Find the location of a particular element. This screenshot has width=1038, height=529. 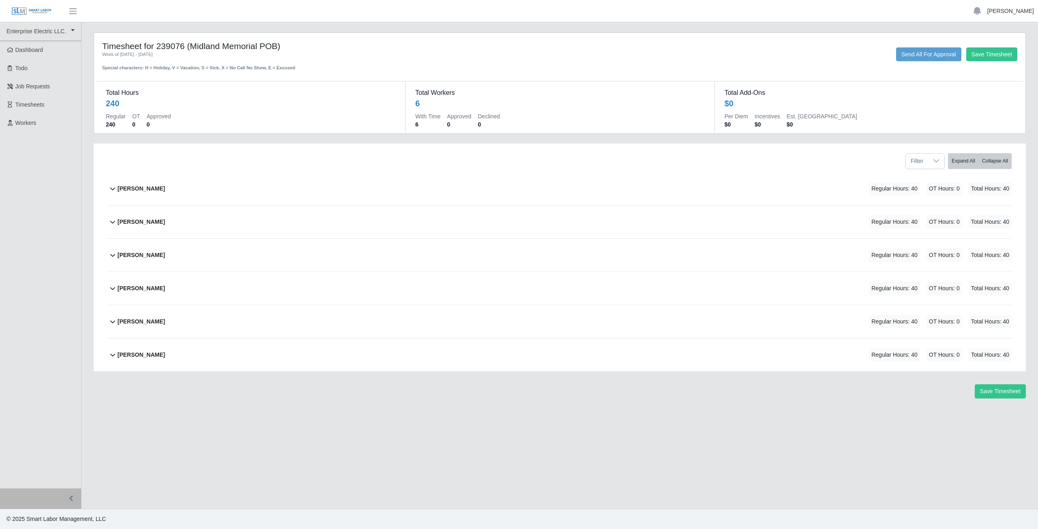

span: Job Requests is located at coordinates (33, 86).